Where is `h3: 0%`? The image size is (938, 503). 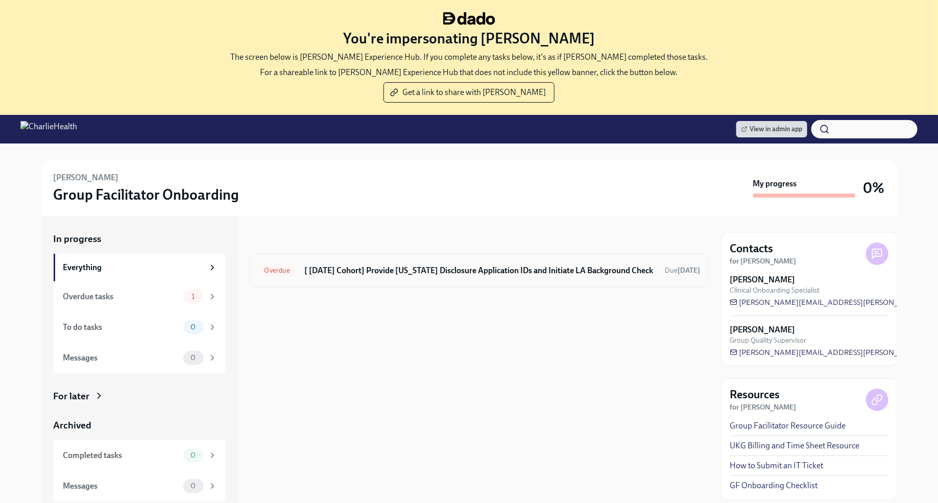 h3: 0% is located at coordinates (874, 188).